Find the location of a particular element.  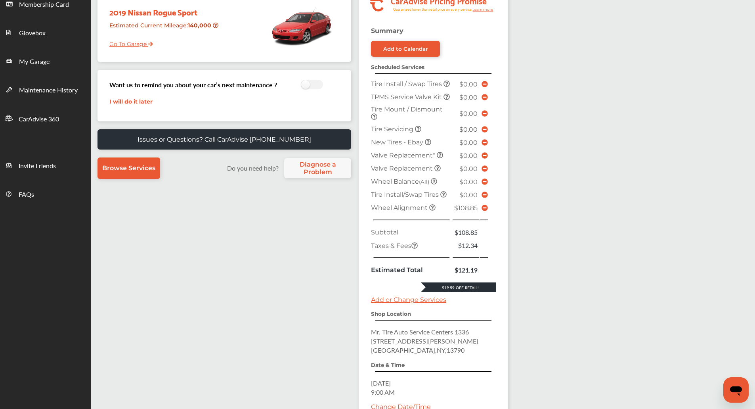

tspan: Guaranteed lower than retail price on every service. is located at coordinates (433, 9).